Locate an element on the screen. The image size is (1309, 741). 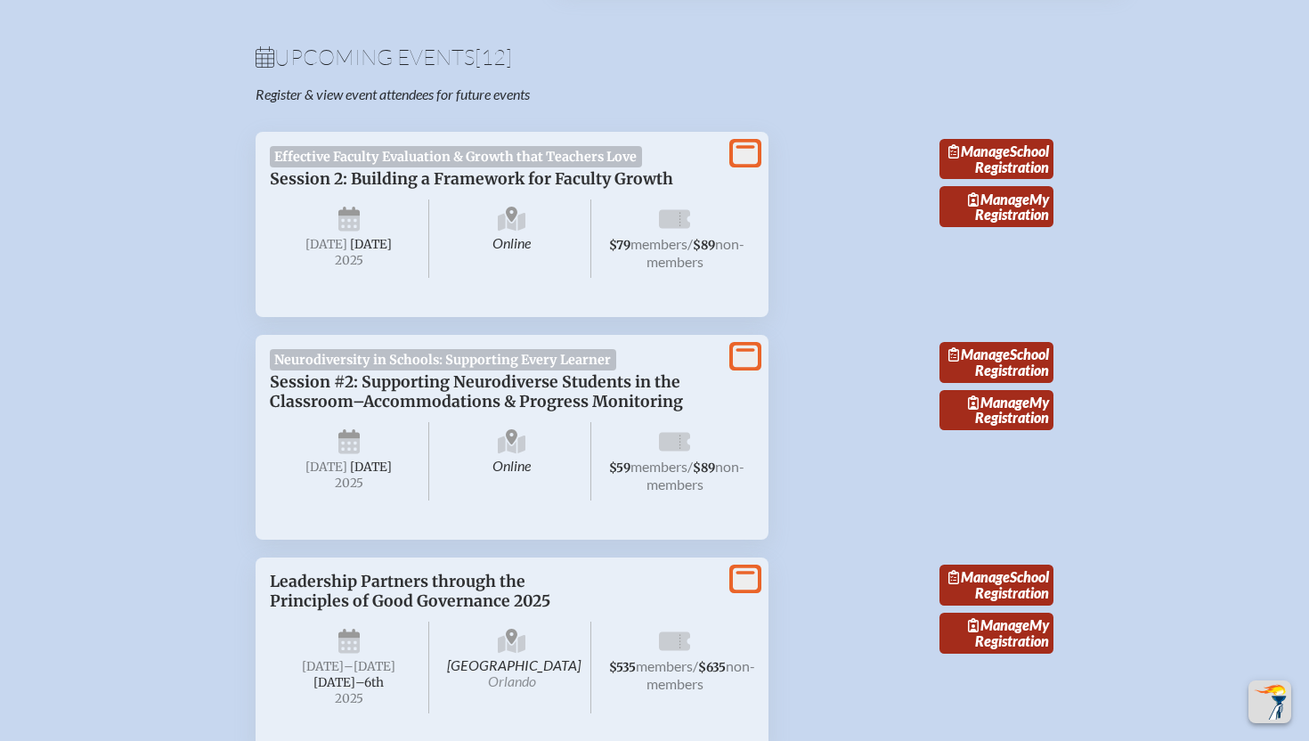
span: $535 is located at coordinates (622, 667).